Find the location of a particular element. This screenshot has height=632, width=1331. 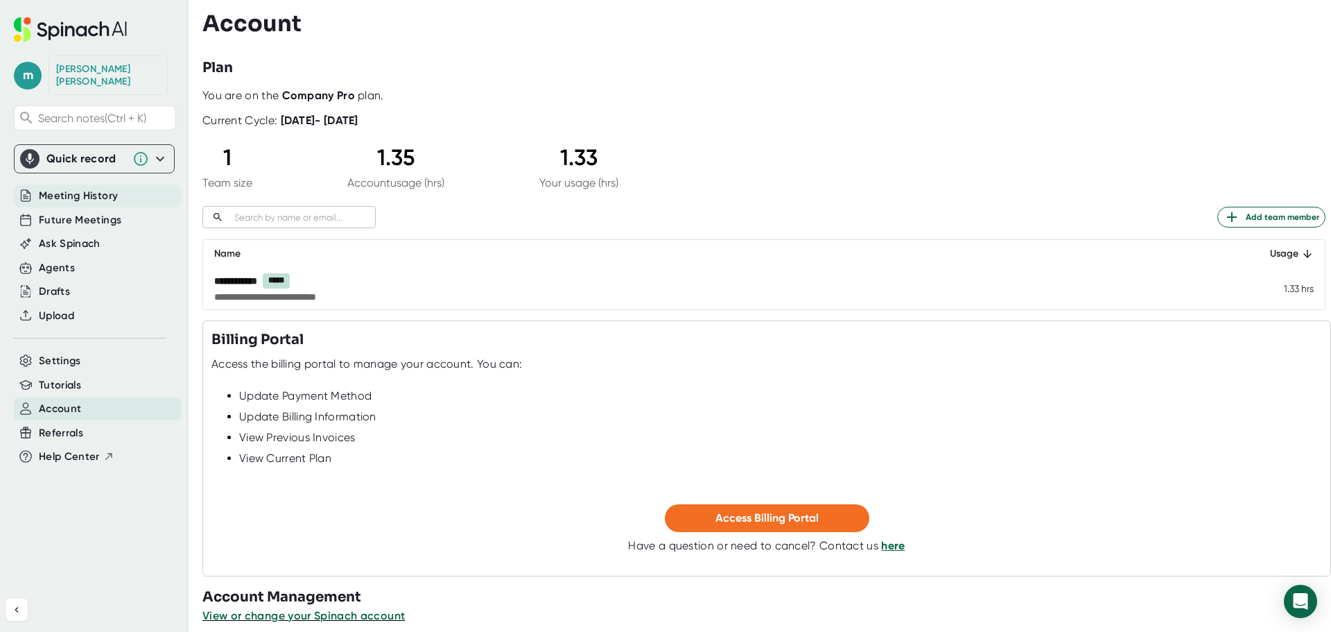

div: Agents is located at coordinates (57, 268).